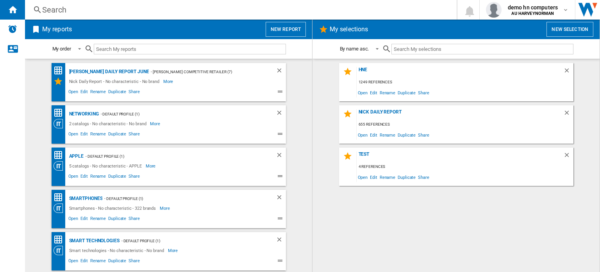  I want to click on img: alerts-logo.svg, so click(13, 29).